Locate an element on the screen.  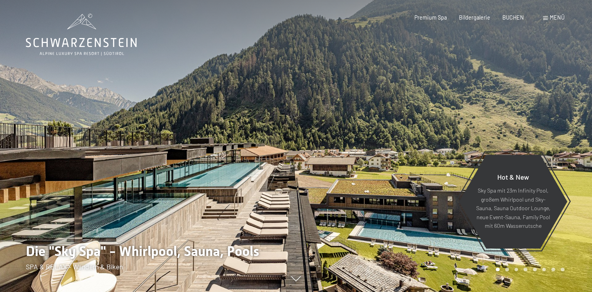
span: Bildergalerie is located at coordinates (475, 17).